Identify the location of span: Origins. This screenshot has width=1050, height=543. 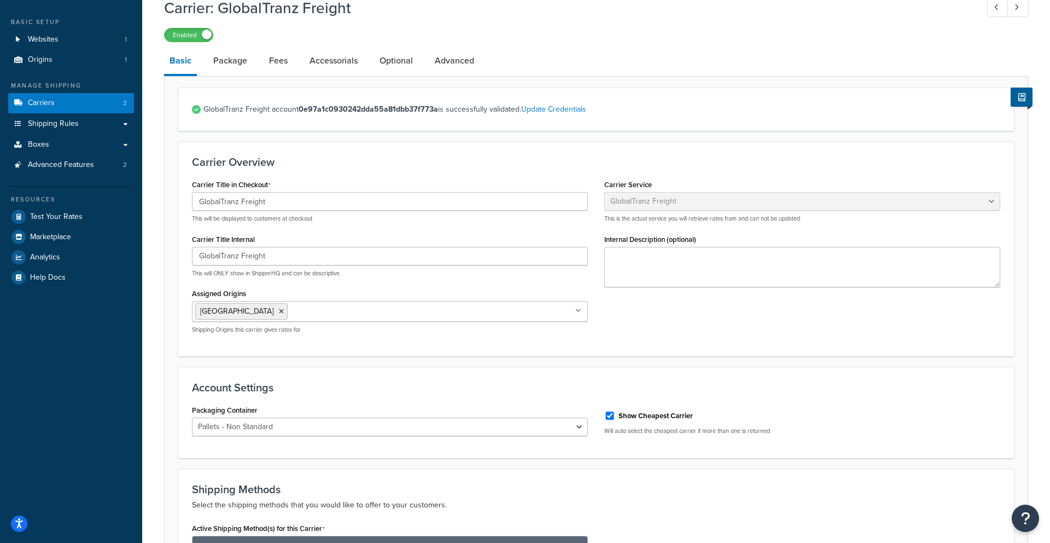
(40, 60).